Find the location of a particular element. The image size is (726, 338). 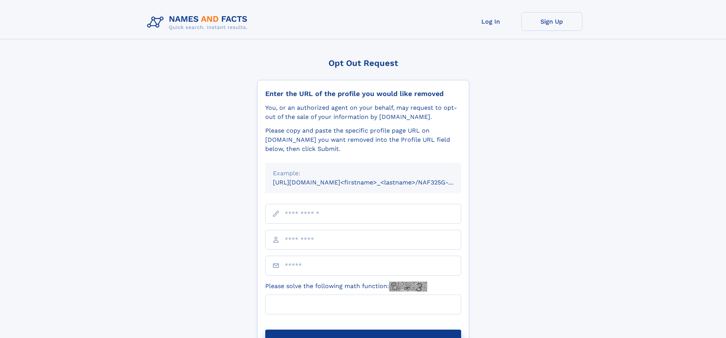

div: You, or an authorized agent on your behalf, may request to opt-out of the sale of your informatio... is located at coordinates (363, 112).